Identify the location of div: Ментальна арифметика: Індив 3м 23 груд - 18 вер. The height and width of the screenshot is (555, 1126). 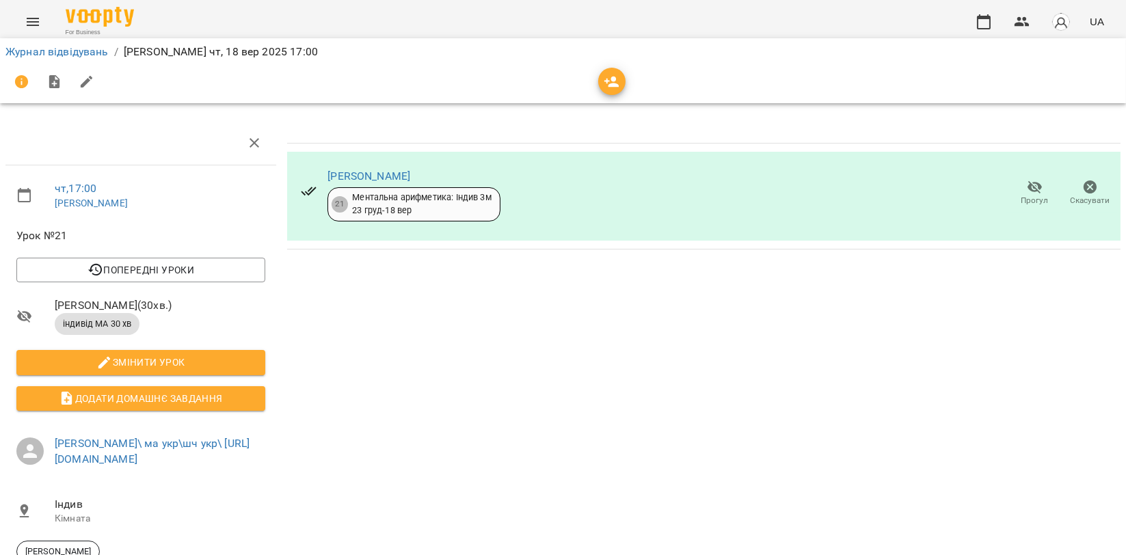
(421, 204).